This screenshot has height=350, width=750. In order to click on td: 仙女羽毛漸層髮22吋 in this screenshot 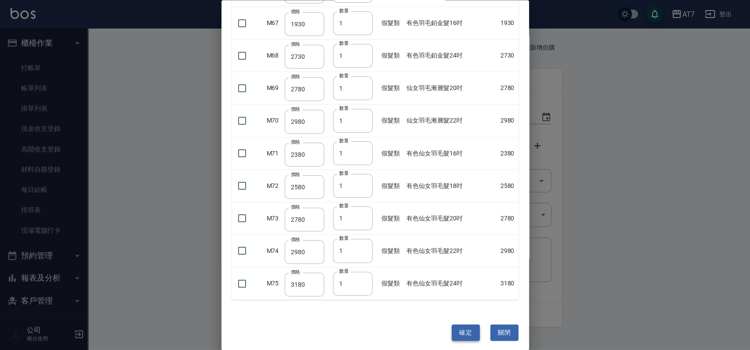, I will do `click(451, 120)`.